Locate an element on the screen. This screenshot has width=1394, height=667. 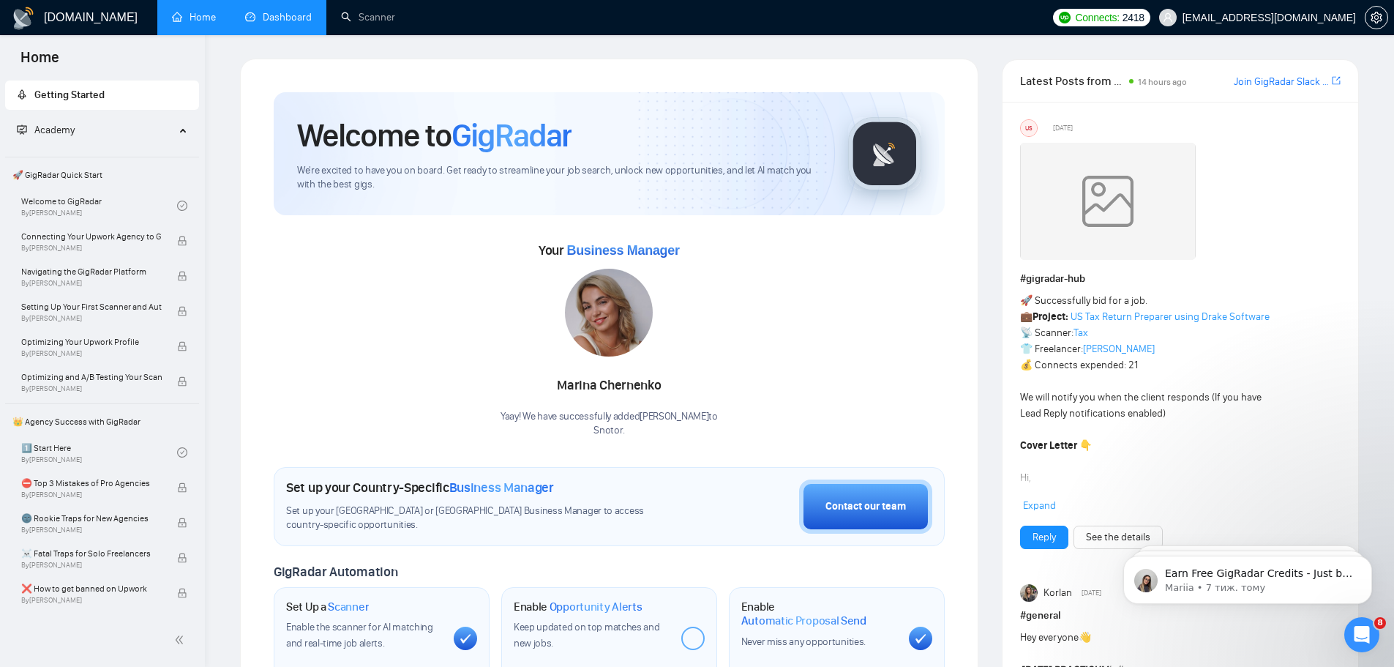
span: ☠️ Fatal Traps for Solo Freelancers is located at coordinates (92, 553).